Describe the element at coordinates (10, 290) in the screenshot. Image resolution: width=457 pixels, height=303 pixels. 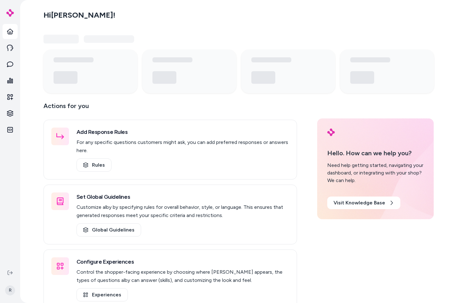
I see `span: R` at that location.